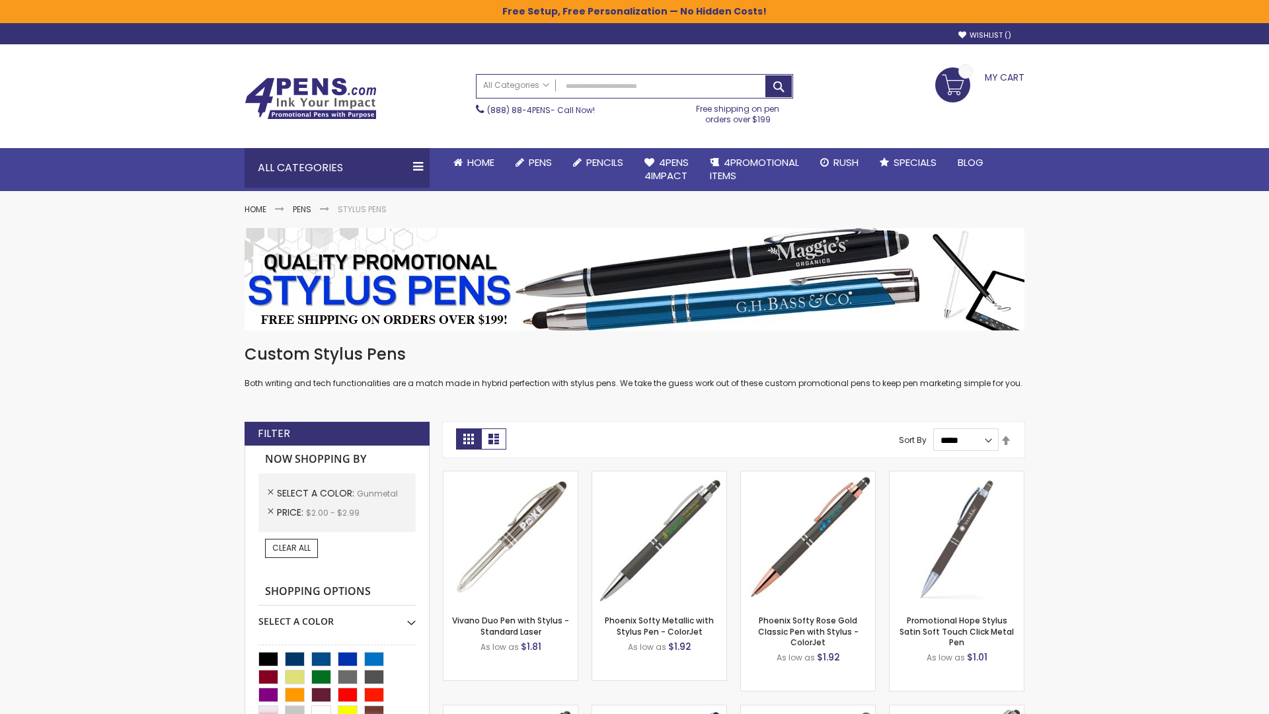  Describe the element at coordinates (516, 85) in the screenshot. I see `a: All Categories` at that location.